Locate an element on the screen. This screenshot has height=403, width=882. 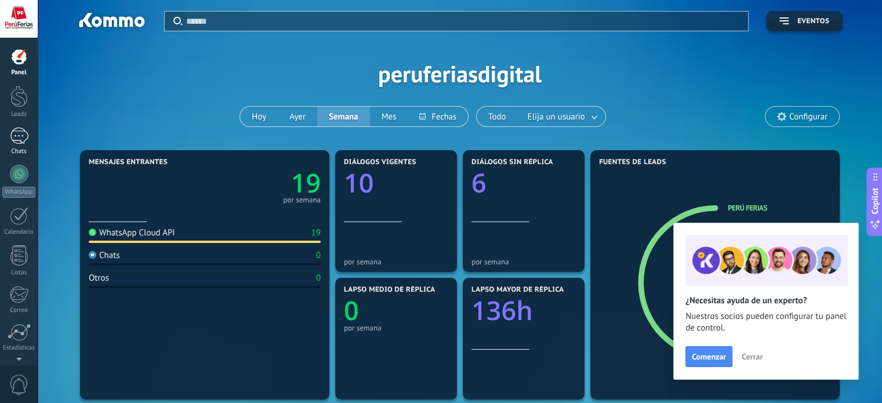
span: Copilot is located at coordinates (875, 201).